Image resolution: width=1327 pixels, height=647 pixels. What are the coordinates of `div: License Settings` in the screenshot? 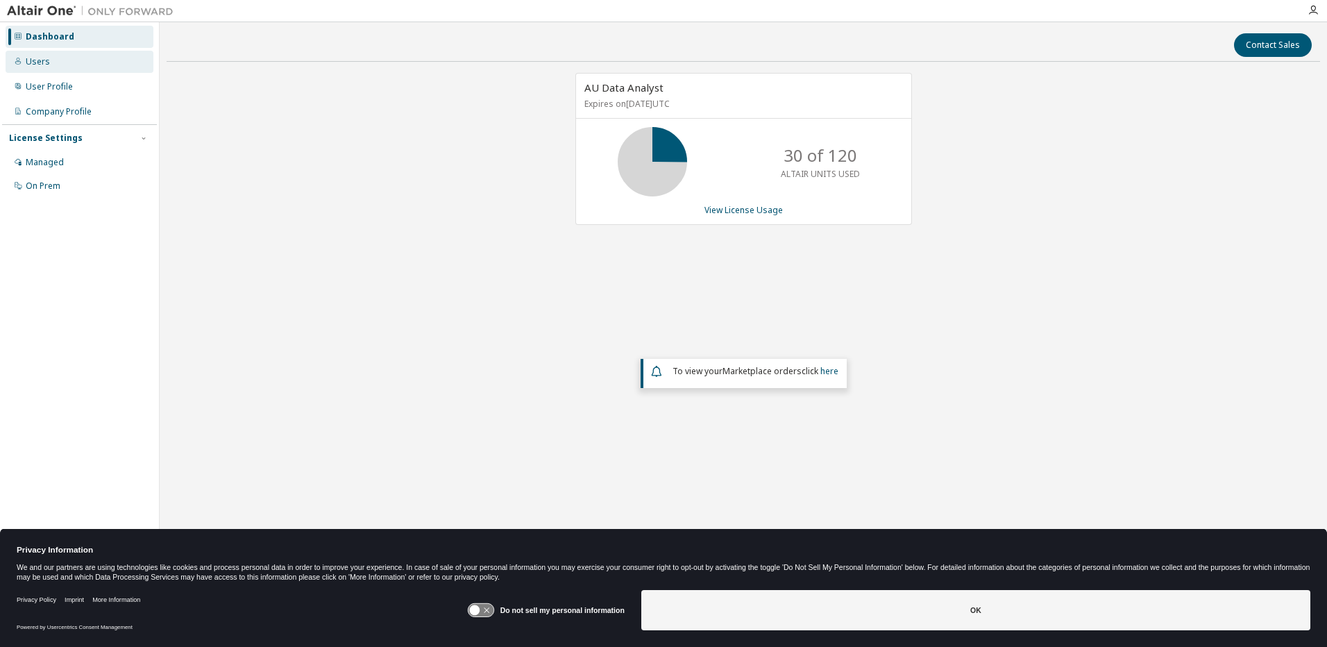 It's located at (46, 138).